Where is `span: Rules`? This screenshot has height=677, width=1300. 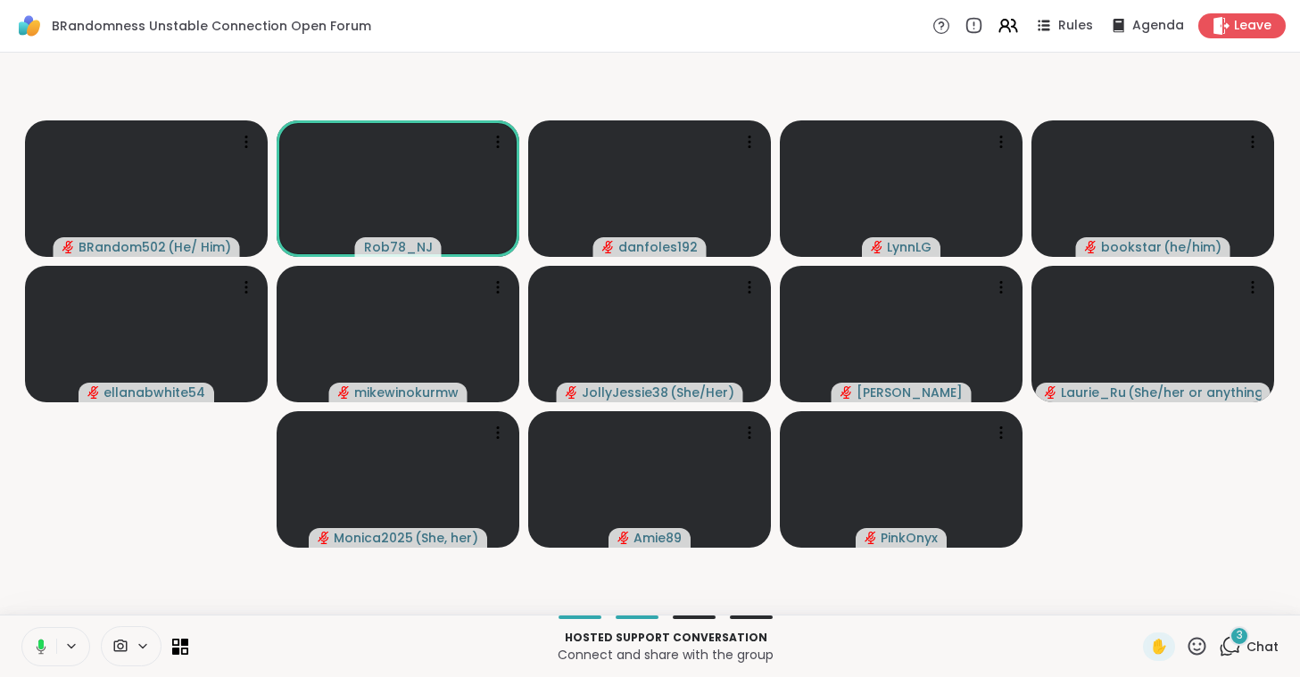
span: Rules is located at coordinates (1075, 26).